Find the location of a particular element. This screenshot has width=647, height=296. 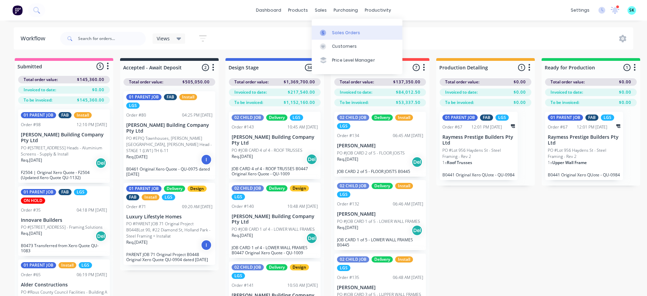

p: Raymess Prestige Builders Pty Ltd is located at coordinates (478, 140).